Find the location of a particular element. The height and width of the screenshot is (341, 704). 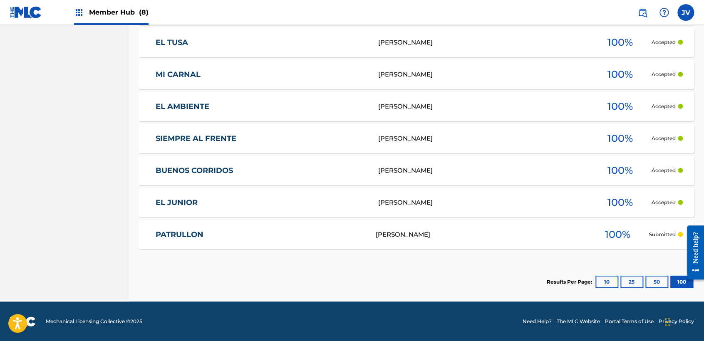

a: MI CARNAL is located at coordinates (261, 74).